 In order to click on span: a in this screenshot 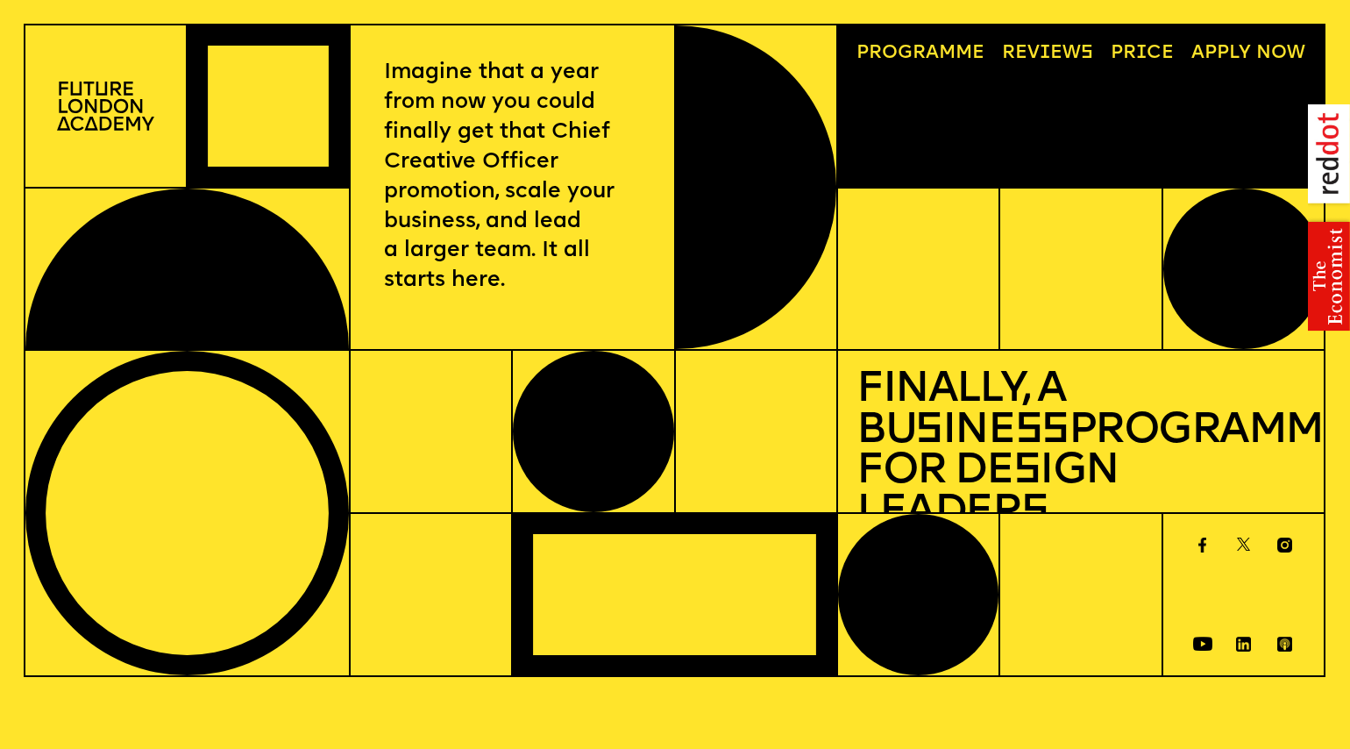, I will do `click(932, 53)`.